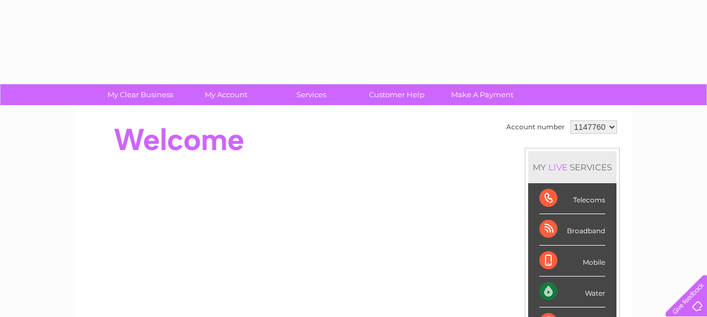 The height and width of the screenshot is (317, 707). Describe the element at coordinates (572, 229) in the screenshot. I see `div: Broadband` at that location.